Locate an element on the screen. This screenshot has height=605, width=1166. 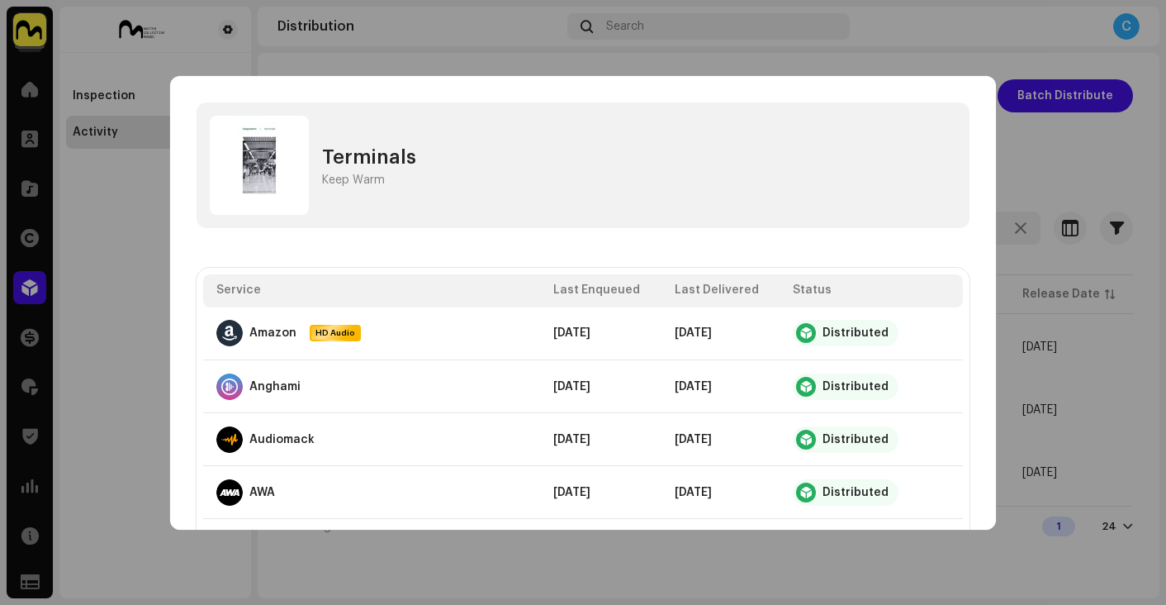
td: Boomplay is located at coordinates (372, 545).